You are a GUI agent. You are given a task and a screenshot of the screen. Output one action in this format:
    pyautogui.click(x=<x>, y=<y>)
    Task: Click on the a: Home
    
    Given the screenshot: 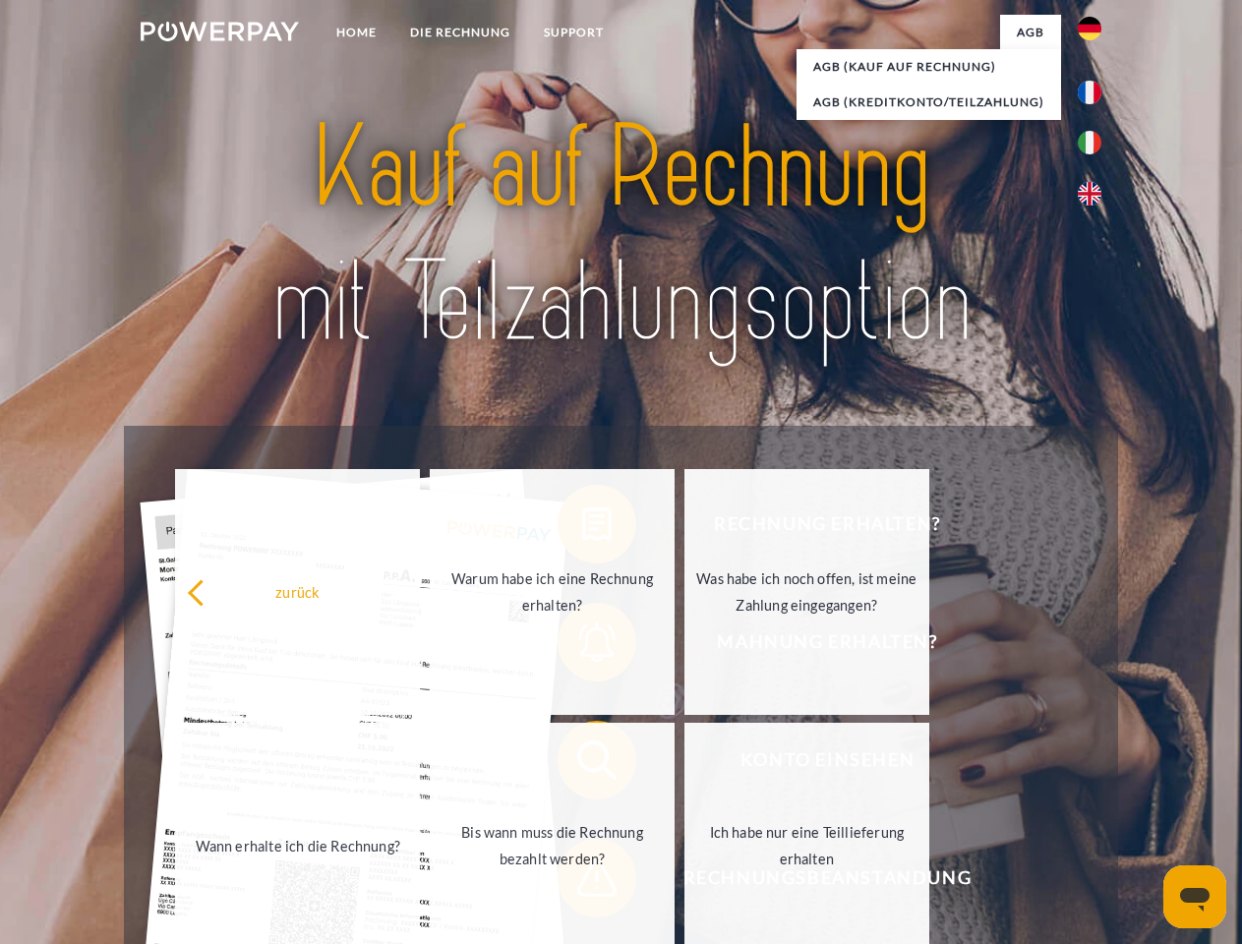 What is the action you would take?
    pyautogui.click(x=356, y=32)
    